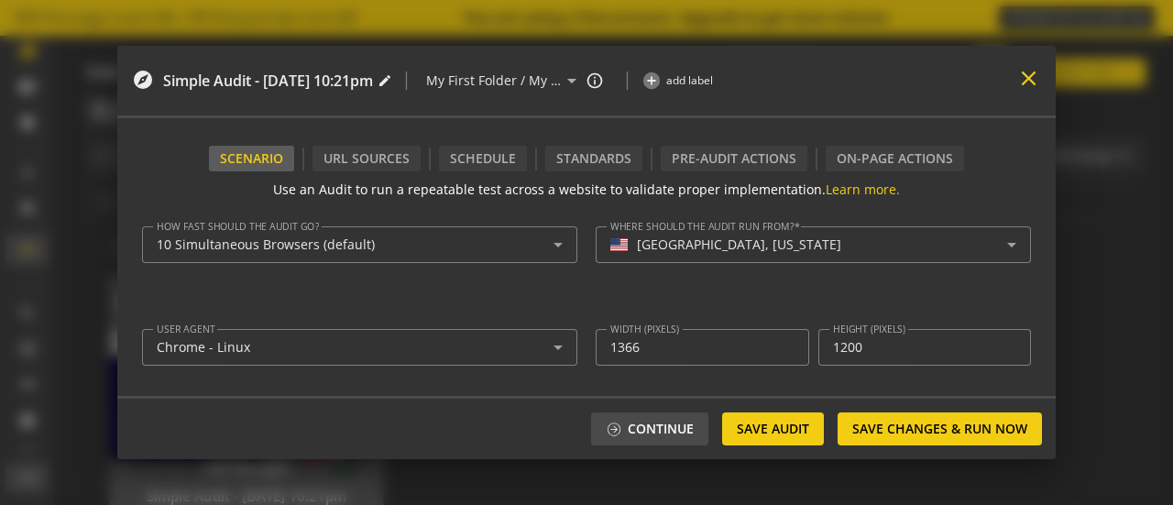  Describe the element at coordinates (251, 159) in the screenshot. I see `div: Scenario` at that location.